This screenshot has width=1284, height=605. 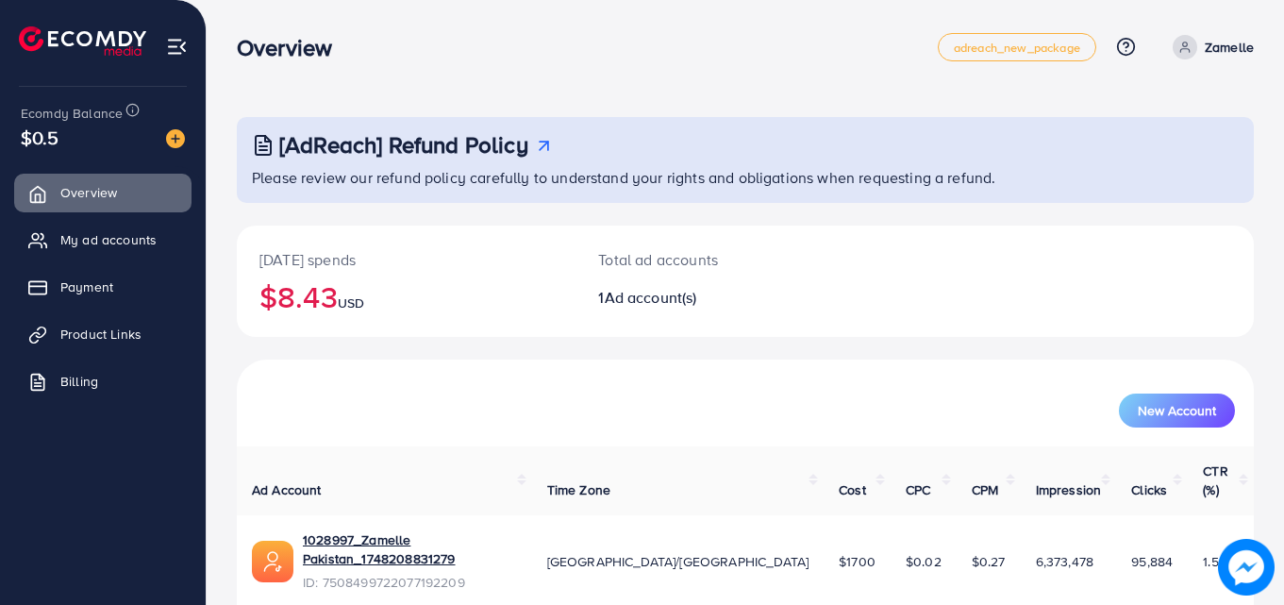 I want to click on img: logo, so click(x=82, y=41).